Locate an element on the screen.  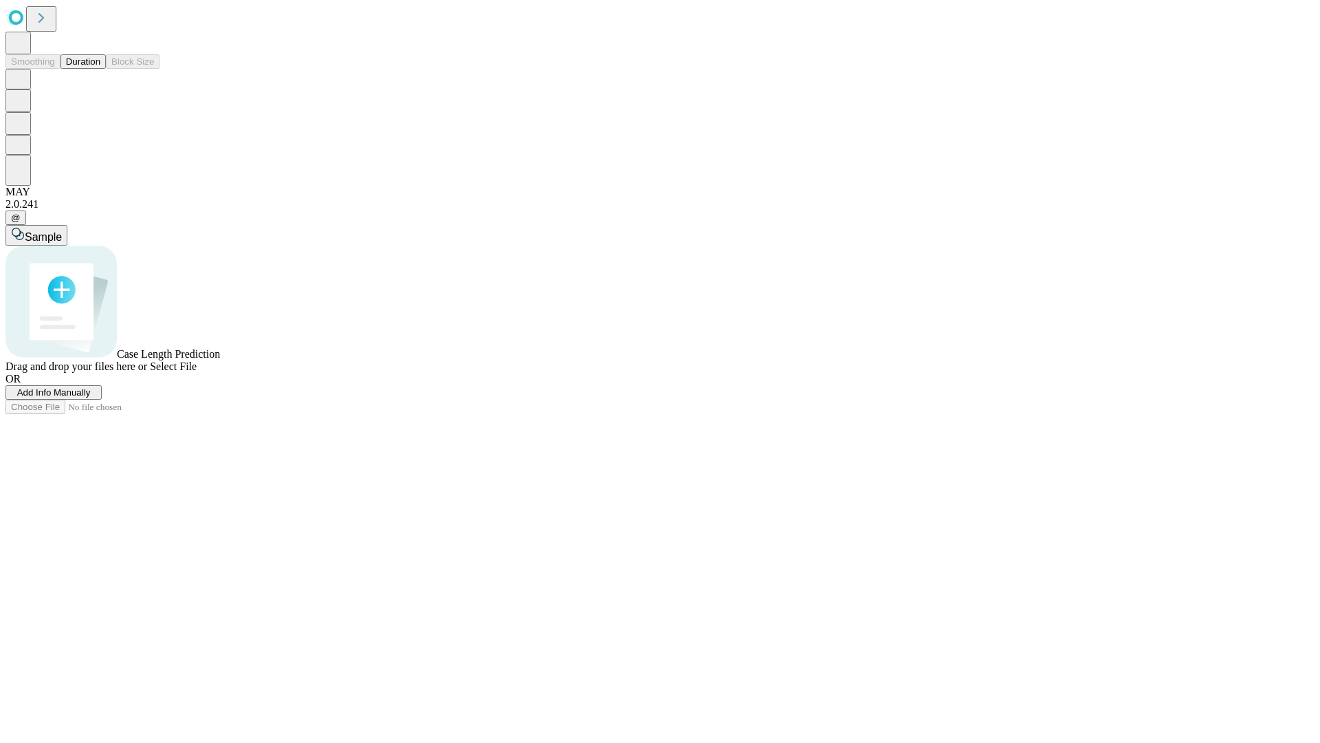
span: Case Length Prediction is located at coordinates (168, 353).